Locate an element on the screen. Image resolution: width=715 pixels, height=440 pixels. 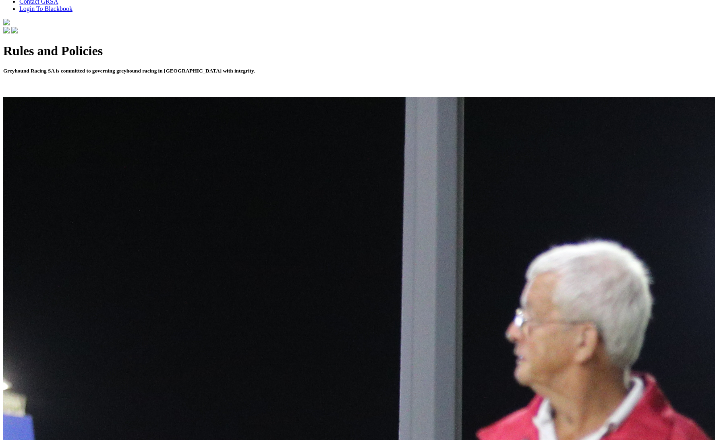
h1: Rules and Policies is located at coordinates (357, 51).